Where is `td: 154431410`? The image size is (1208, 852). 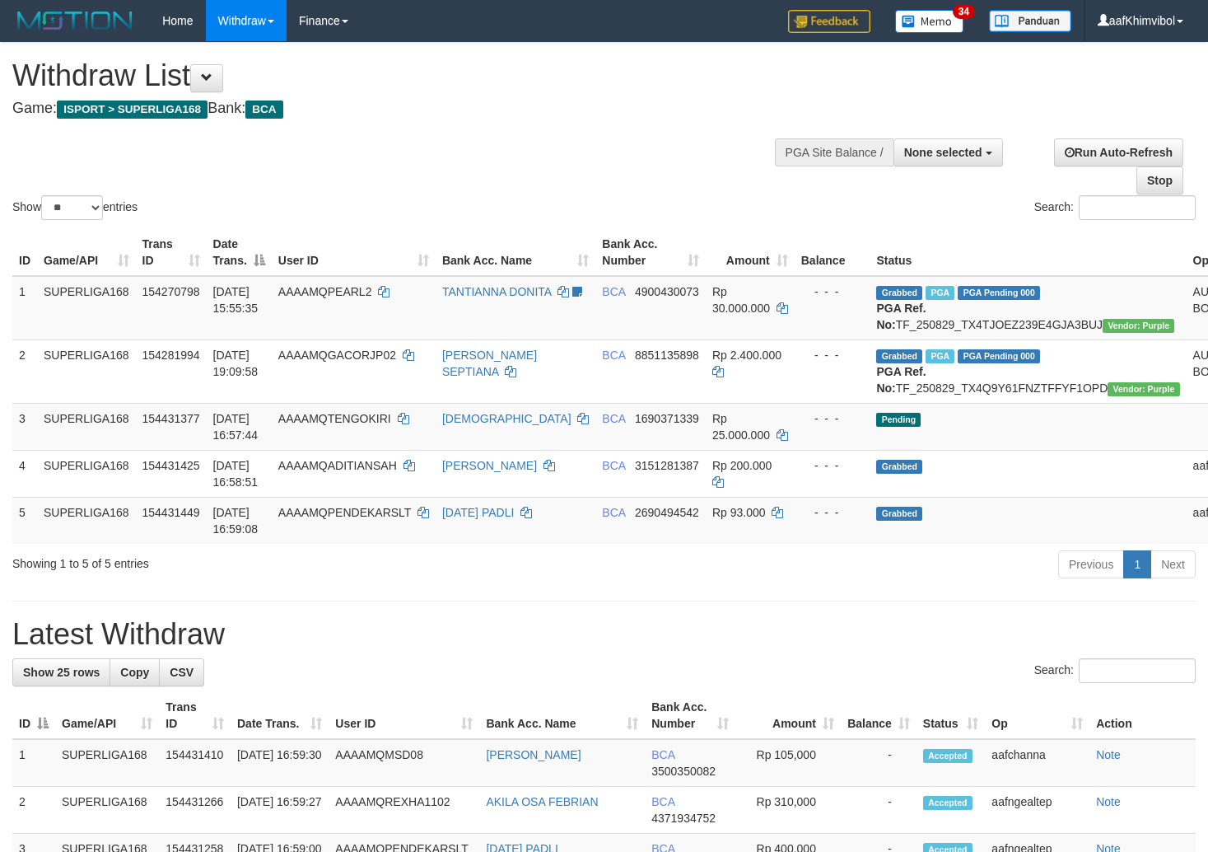
td: 154431410 is located at coordinates (194, 763).